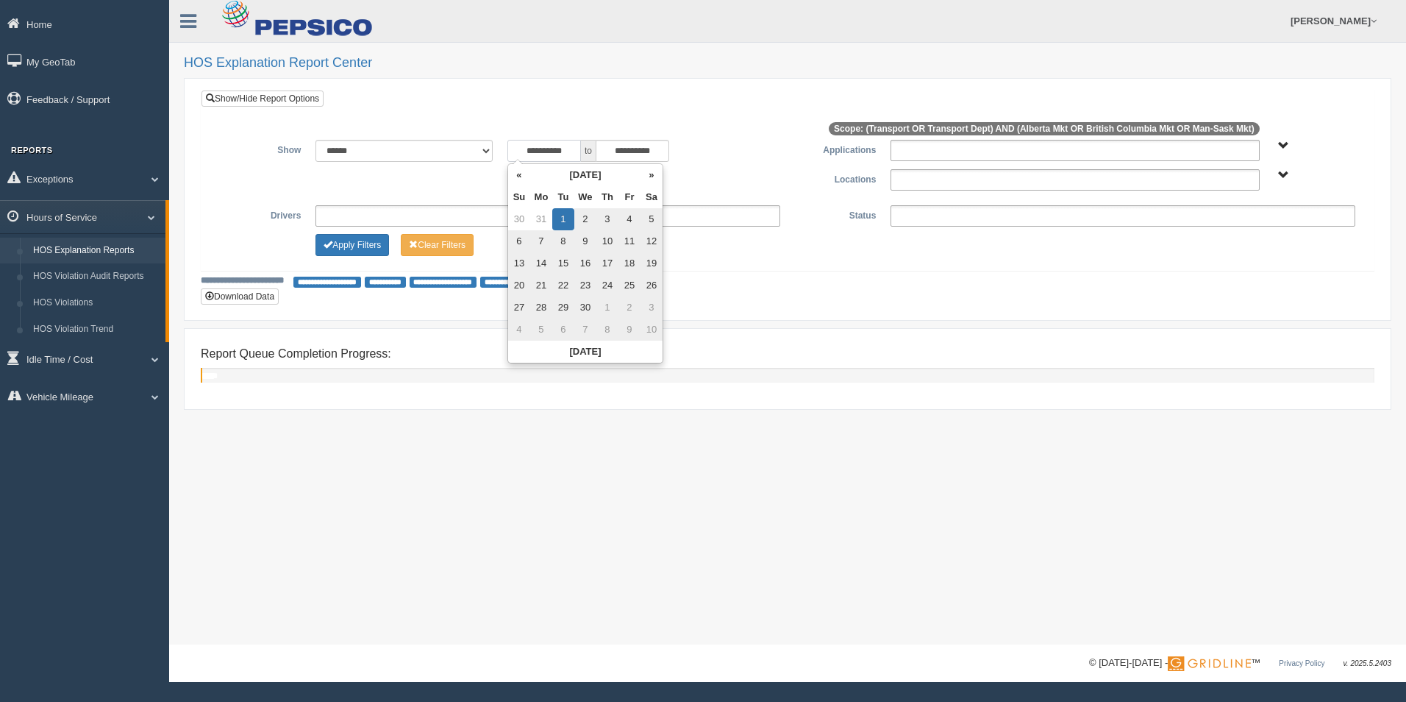  What do you see at coordinates (585, 263) in the screenshot?
I see `td: 16` at bounding box center [585, 263].